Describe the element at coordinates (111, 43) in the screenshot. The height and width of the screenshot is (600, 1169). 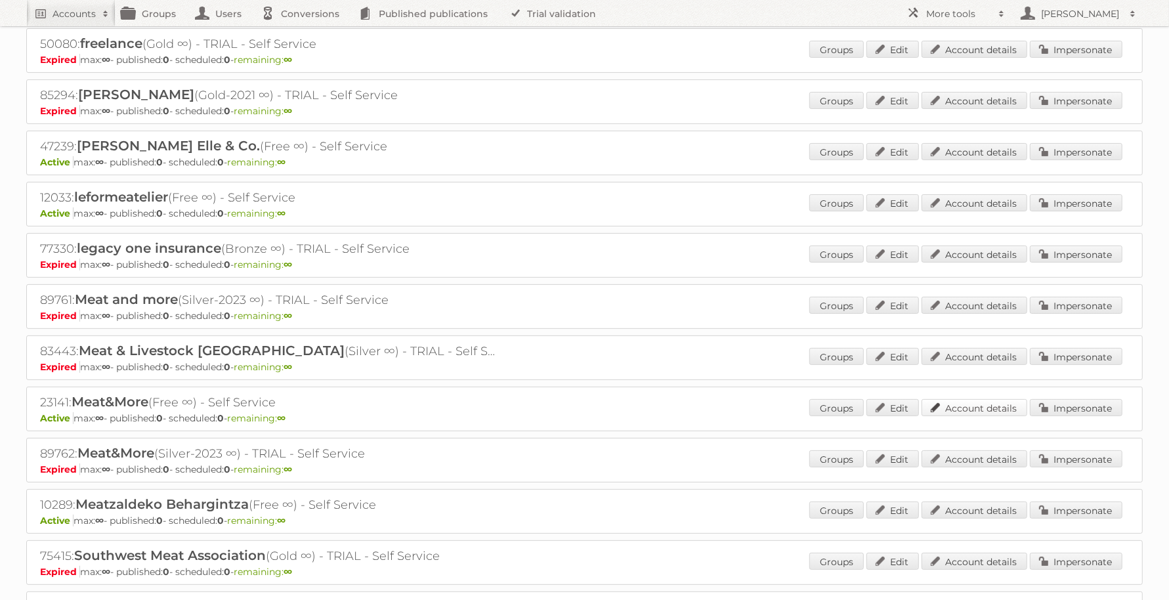
I see `span: freelance` at that location.